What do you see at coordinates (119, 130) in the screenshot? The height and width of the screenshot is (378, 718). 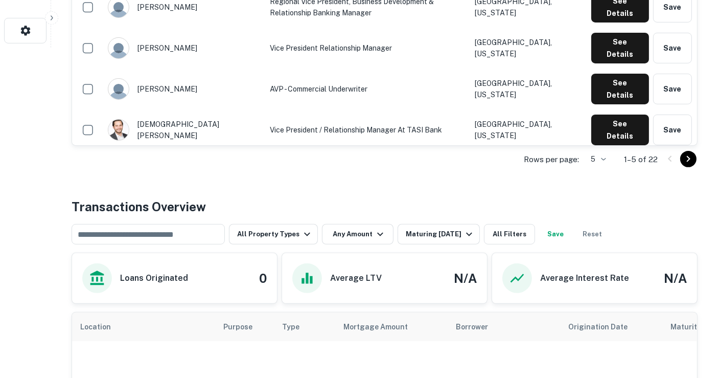 I see `img: 1517485477273` at bounding box center [119, 130].